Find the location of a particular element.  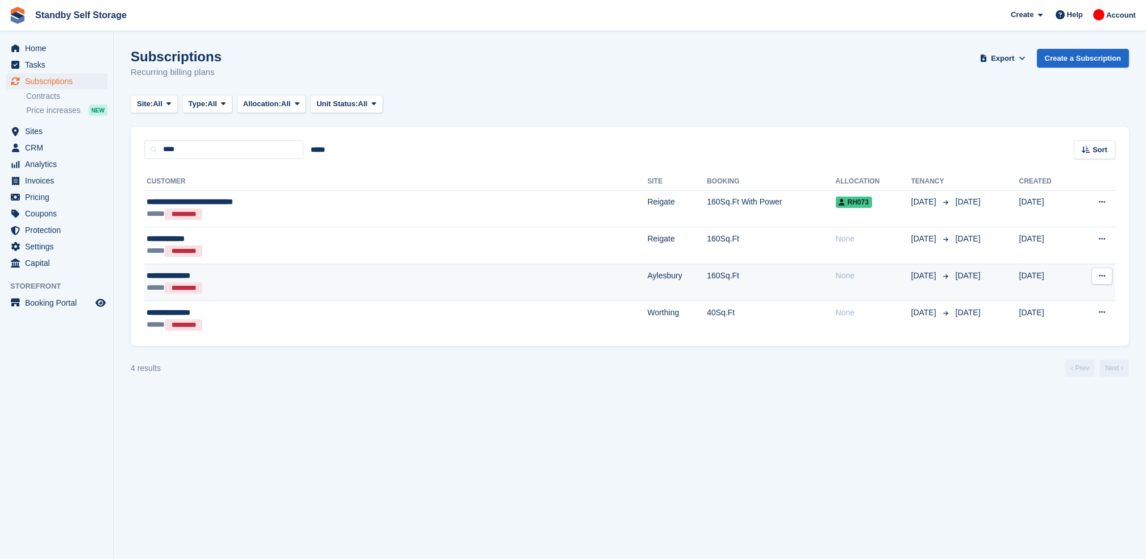

td: 160Sq.Ft With Power is located at coordinates (771, 208).